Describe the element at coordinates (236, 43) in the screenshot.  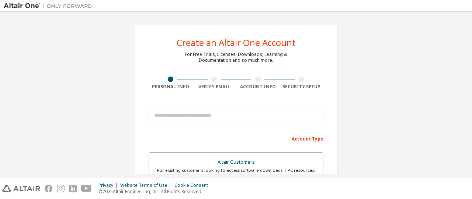
I see `div: Create an Altair One Account` at that location.